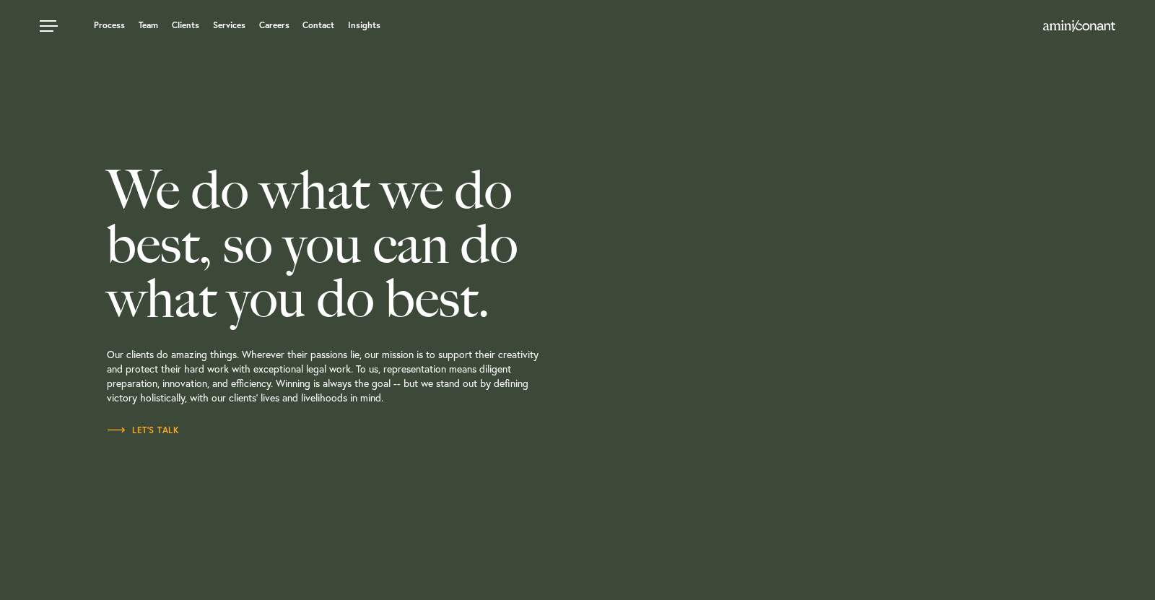 Image resolution: width=1155 pixels, height=600 pixels. I want to click on h2: We do what we do best, so you can do what you do best., so click(385, 244).